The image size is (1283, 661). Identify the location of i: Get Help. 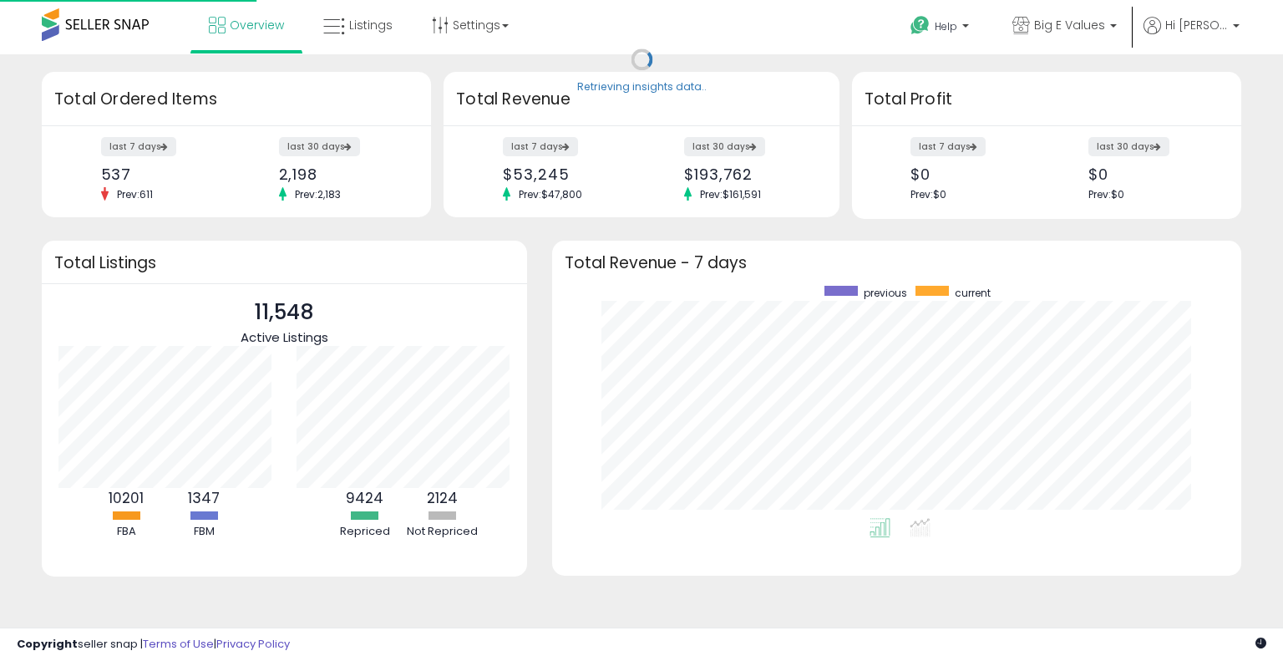
(919, 25).